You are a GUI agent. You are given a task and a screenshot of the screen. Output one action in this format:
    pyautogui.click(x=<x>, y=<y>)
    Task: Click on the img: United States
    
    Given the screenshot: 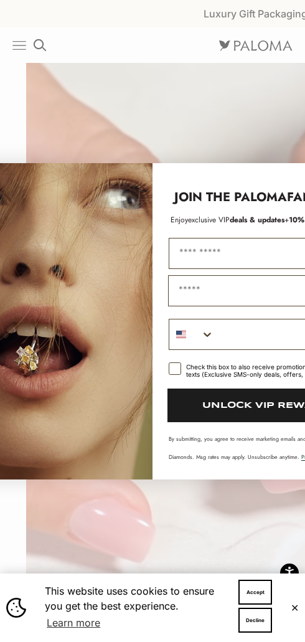 What is the action you would take?
    pyautogui.click(x=181, y=335)
    